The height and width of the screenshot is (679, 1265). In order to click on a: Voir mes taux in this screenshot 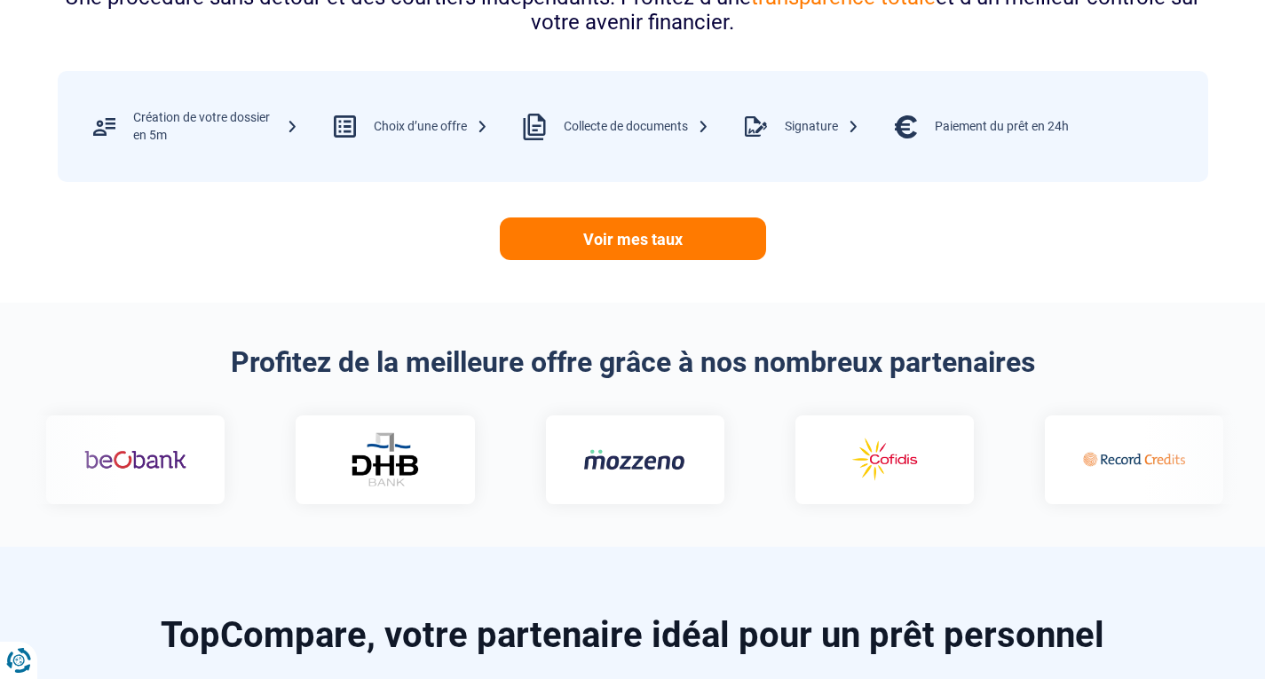, I will do `click(633, 239)`.